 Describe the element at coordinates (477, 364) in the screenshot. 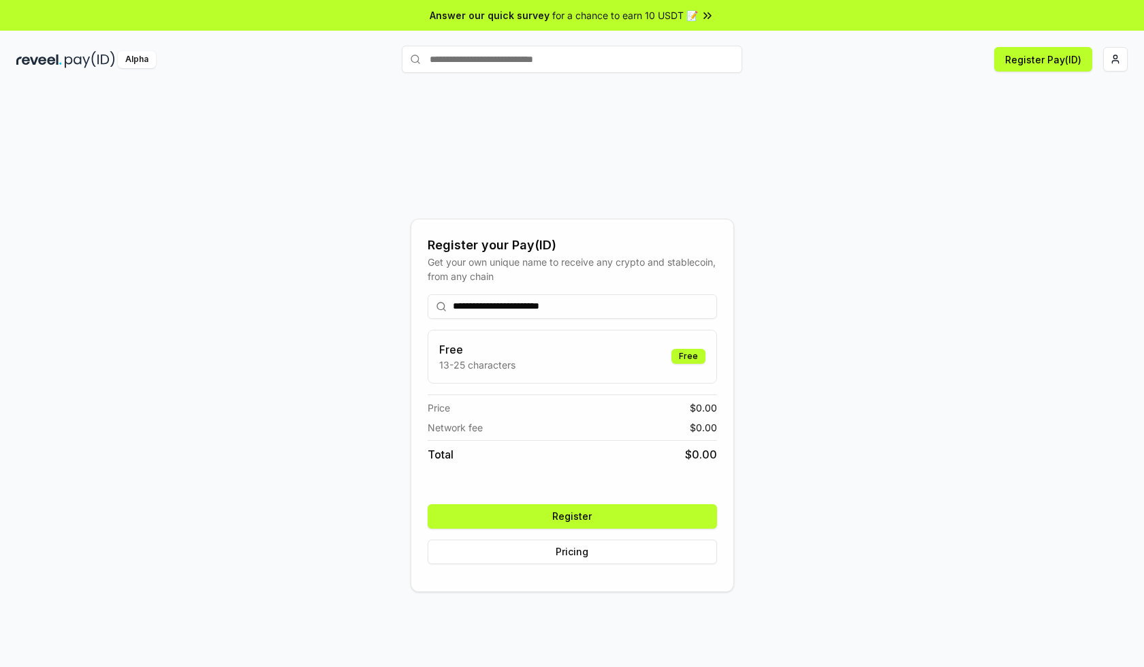

I see `p: 13-25 characters` at that location.